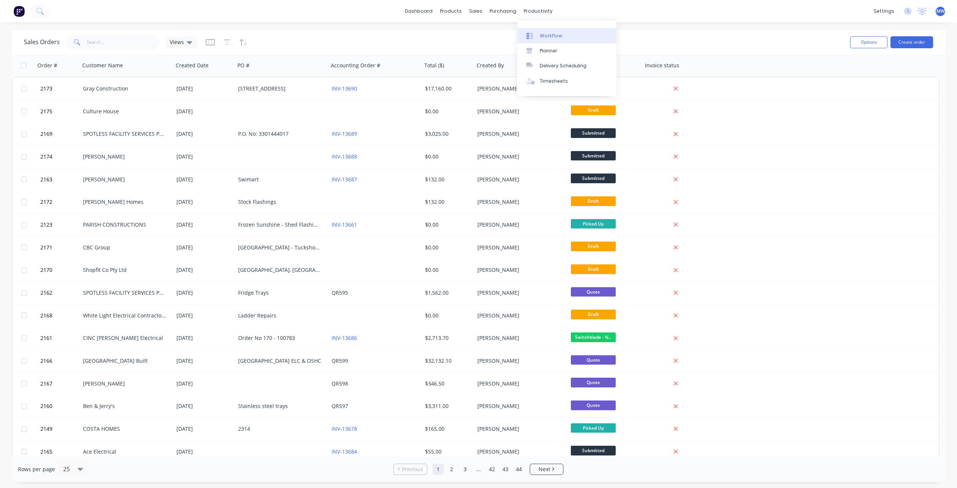 The width and height of the screenshot is (957, 488). What do you see at coordinates (593, 337) in the screenshot?
I see `span: Switchblade - N...` at bounding box center [593, 337].